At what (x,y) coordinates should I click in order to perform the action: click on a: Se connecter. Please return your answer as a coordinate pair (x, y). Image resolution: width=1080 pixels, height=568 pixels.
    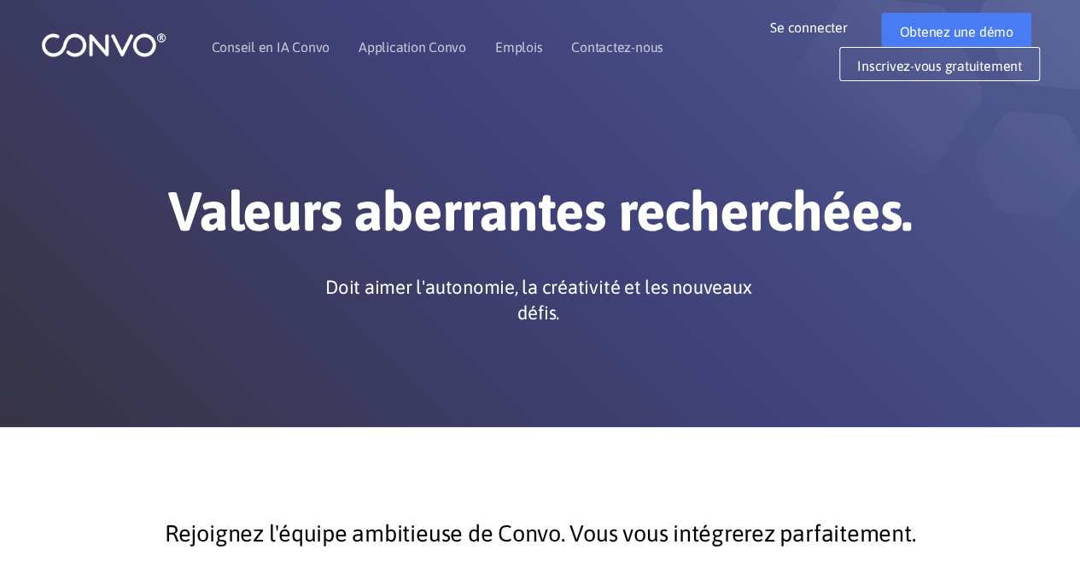
    Looking at the image, I should click on (821, 26).